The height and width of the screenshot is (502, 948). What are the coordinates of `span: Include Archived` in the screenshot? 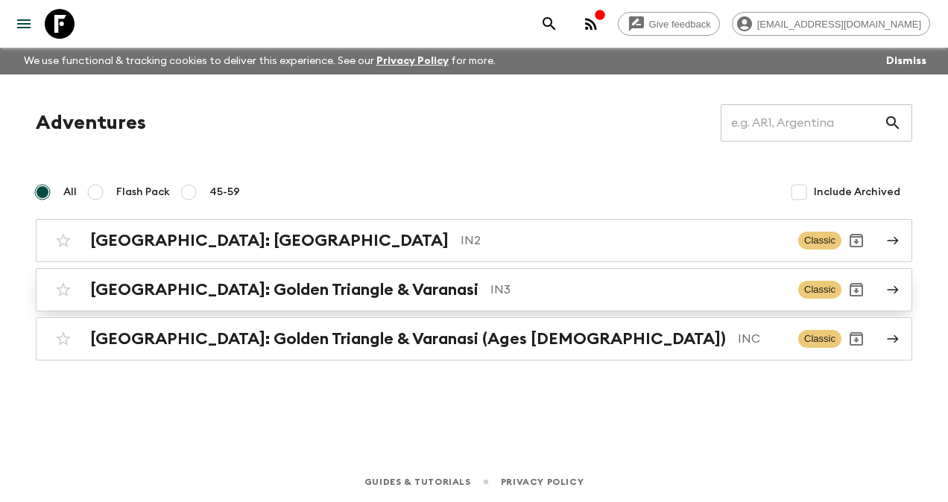 It's located at (857, 192).